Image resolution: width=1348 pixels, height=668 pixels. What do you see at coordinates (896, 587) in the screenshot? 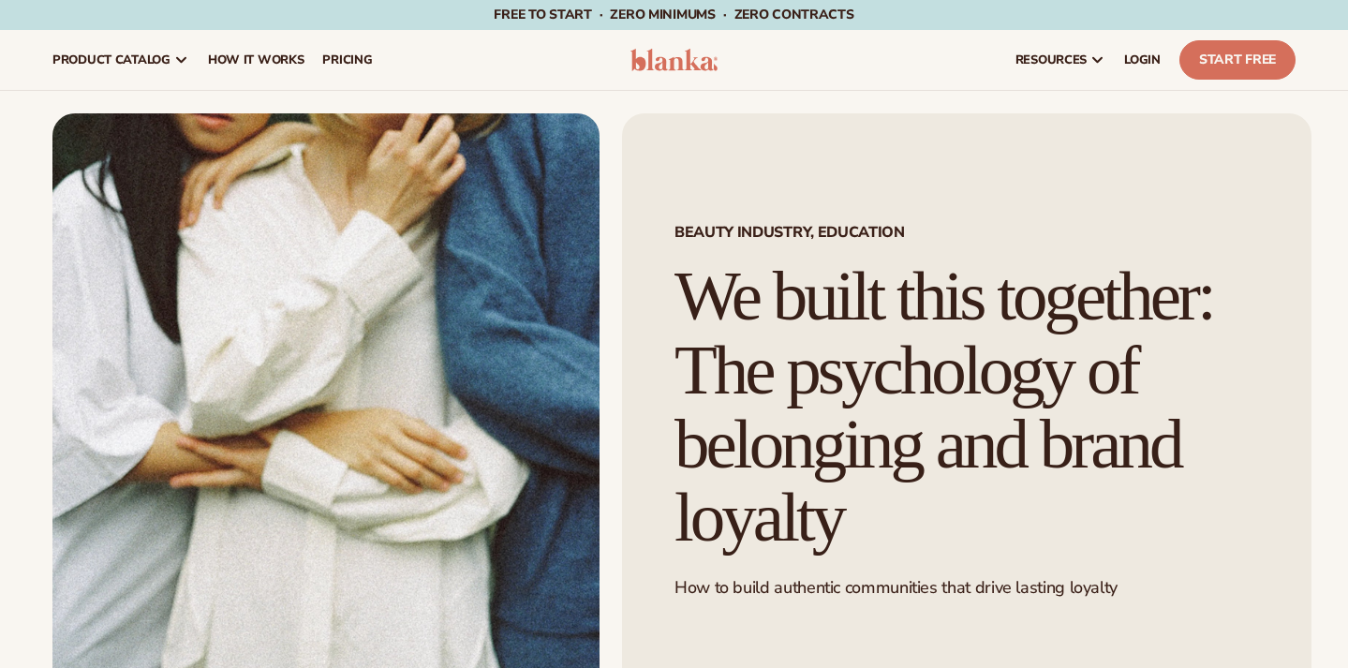
I see `span: How to build authentic communities that drive lasting loyalty` at bounding box center [896, 587].